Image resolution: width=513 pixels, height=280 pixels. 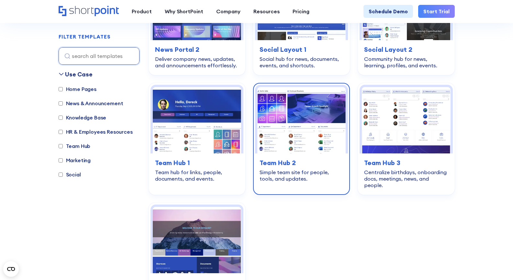 I want to click on div: Why ShortPoint, so click(x=184, y=11).